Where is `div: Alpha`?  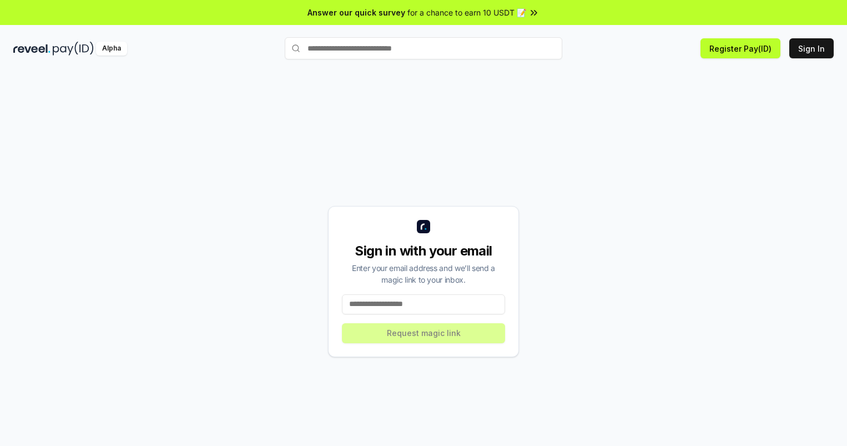 div: Alpha is located at coordinates (112, 48).